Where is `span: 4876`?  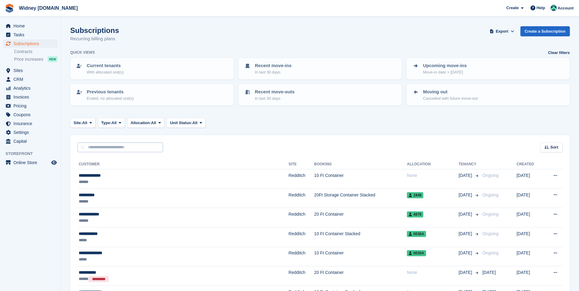
span: 4876 is located at coordinates (415, 215).